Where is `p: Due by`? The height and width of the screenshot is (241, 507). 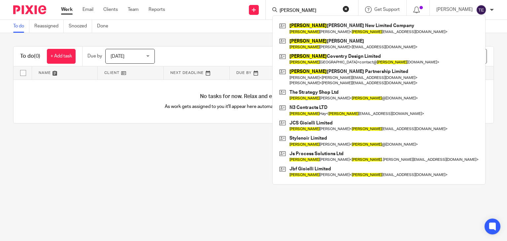 p: Due by is located at coordinates (95, 56).